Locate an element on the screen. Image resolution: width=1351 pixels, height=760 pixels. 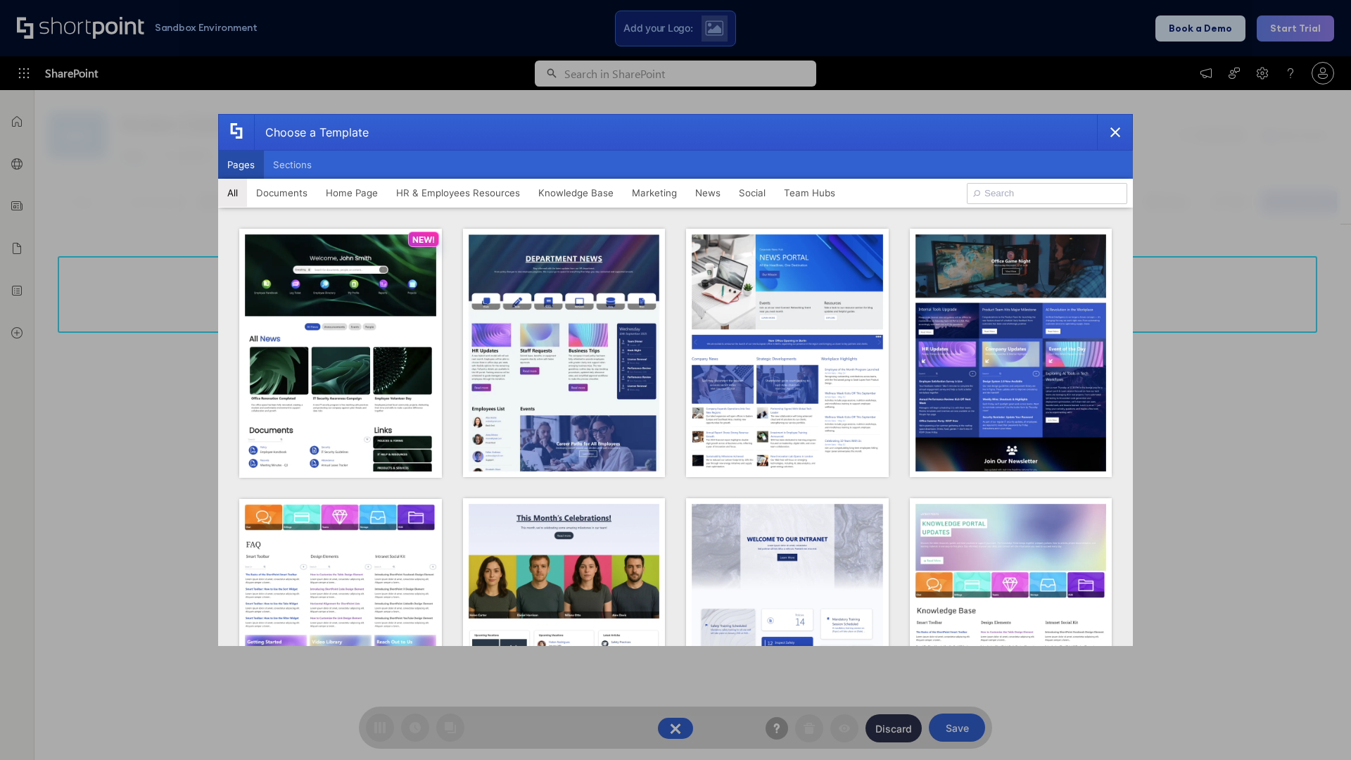
button: Marketing is located at coordinates (654, 193).